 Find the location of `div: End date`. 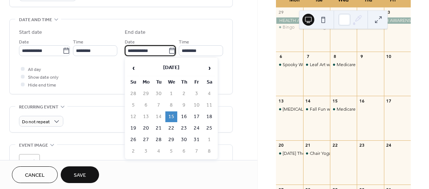

div: End date is located at coordinates (135, 32).